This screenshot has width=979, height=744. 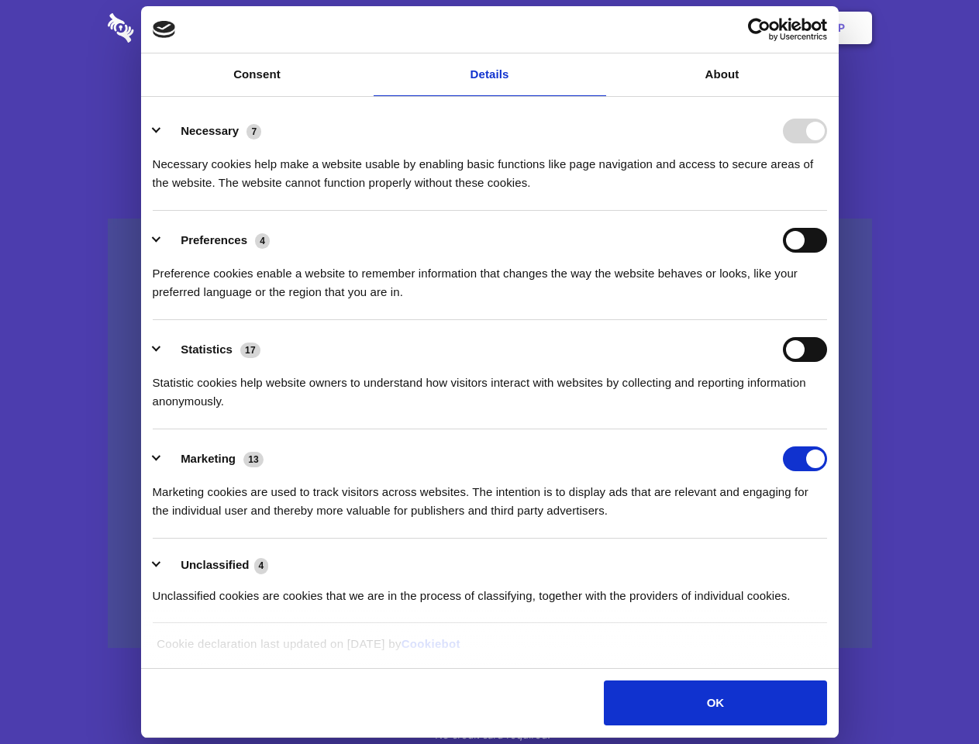 I want to click on label: Marketing, so click(x=208, y=458).